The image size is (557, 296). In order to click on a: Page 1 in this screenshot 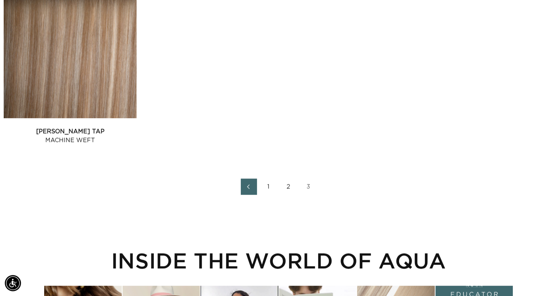, I will do `click(269, 187)`.